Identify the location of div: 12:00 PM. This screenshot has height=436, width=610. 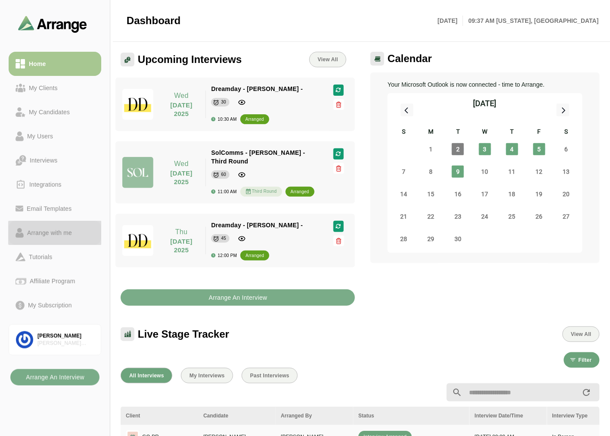
(224, 255).